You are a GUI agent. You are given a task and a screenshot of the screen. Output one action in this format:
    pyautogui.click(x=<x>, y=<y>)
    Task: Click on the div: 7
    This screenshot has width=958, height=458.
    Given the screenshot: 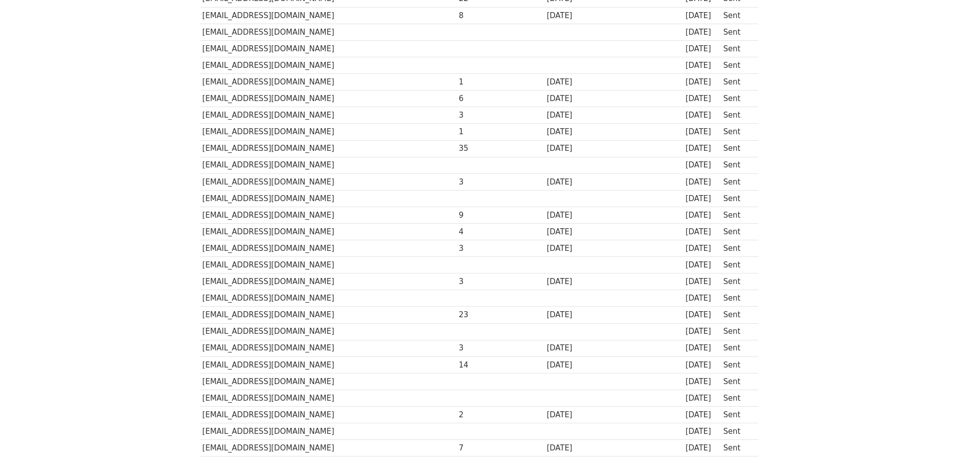 What is the action you would take?
    pyautogui.click(x=479, y=448)
    